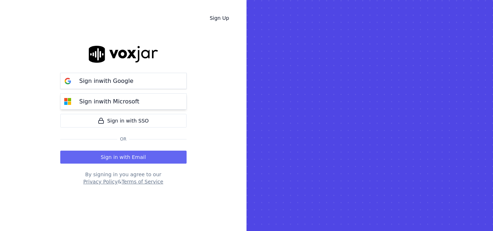 The height and width of the screenshot is (231, 493). I want to click on button: Sign inwith Google, so click(123, 81).